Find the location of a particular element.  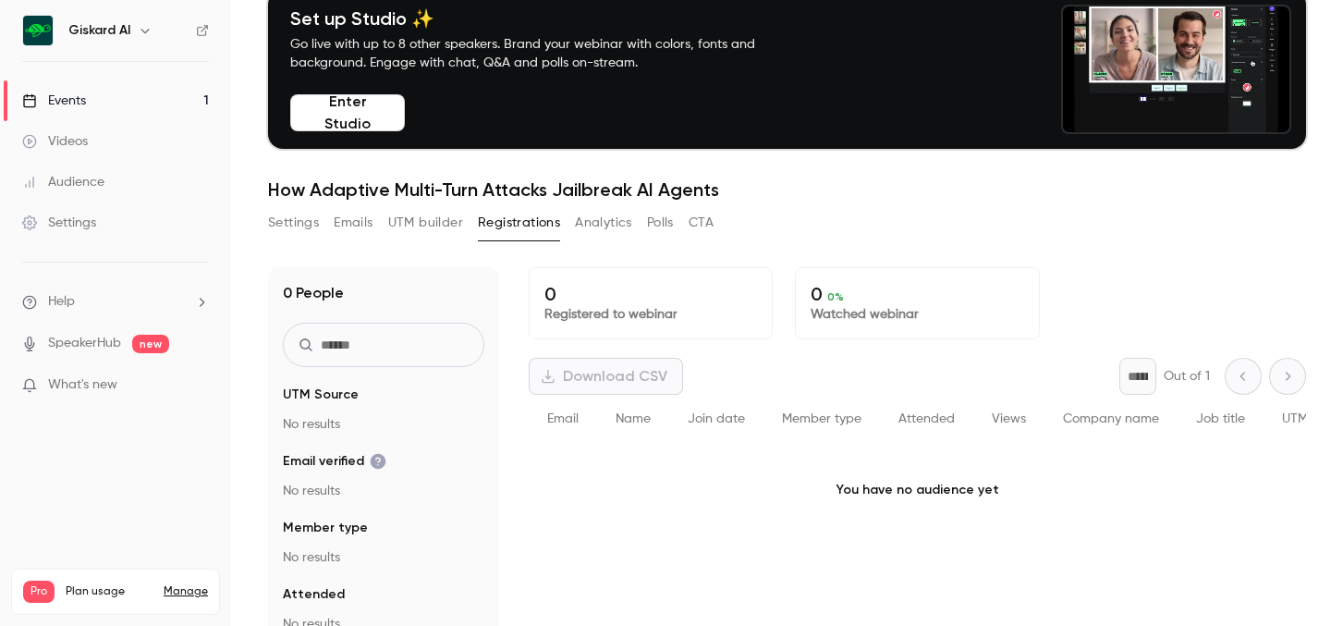

h4: Set up Studio ✨ is located at coordinates (544, 18).